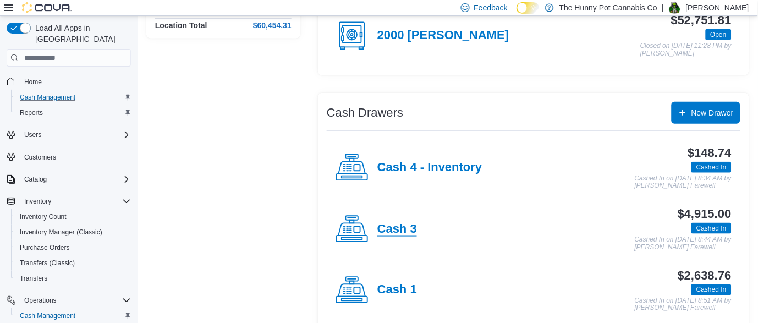 This screenshot has height=323, width=758. Describe the element at coordinates (73, 278) in the screenshot. I see `button: Transfers` at that location.